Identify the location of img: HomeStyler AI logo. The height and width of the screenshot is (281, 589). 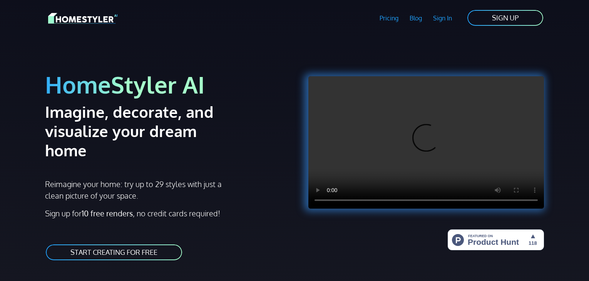
(83, 18).